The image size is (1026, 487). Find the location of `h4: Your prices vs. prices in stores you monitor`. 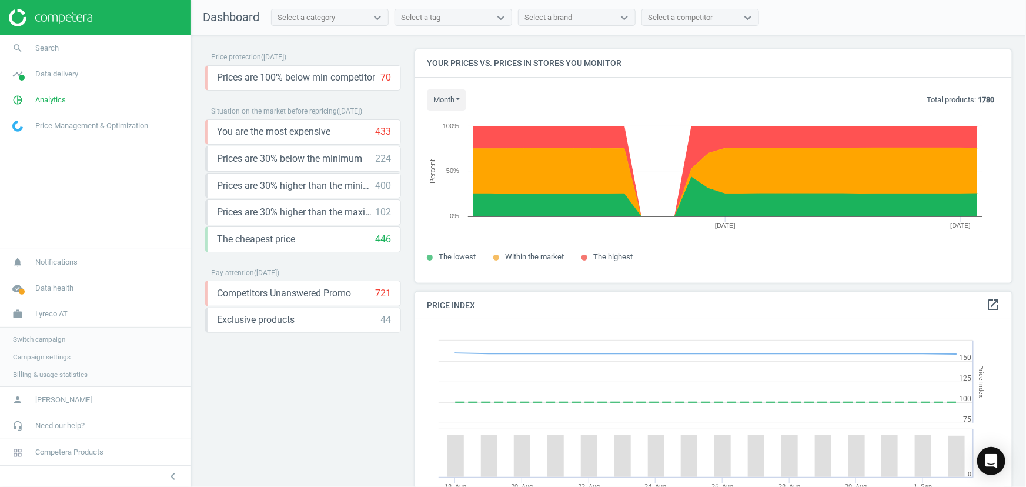

h4: Your prices vs. prices in stores you monitor is located at coordinates (713, 63).